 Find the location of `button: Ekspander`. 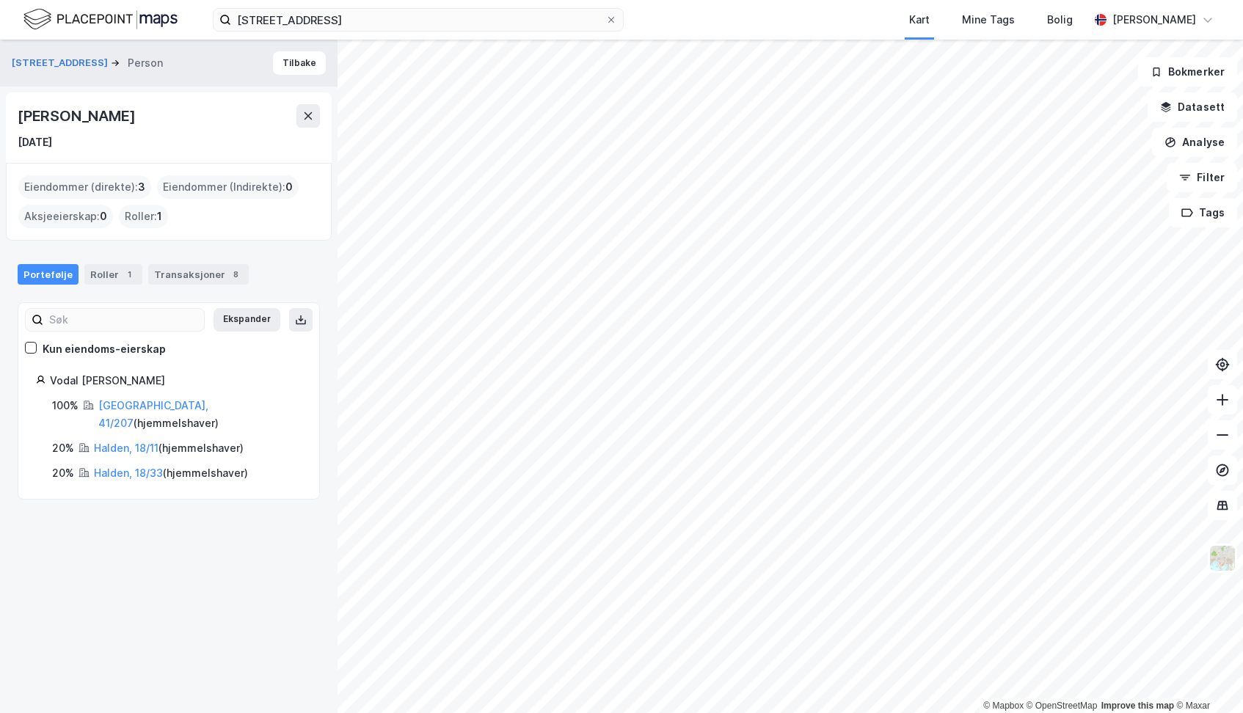

button: Ekspander is located at coordinates (247, 320).